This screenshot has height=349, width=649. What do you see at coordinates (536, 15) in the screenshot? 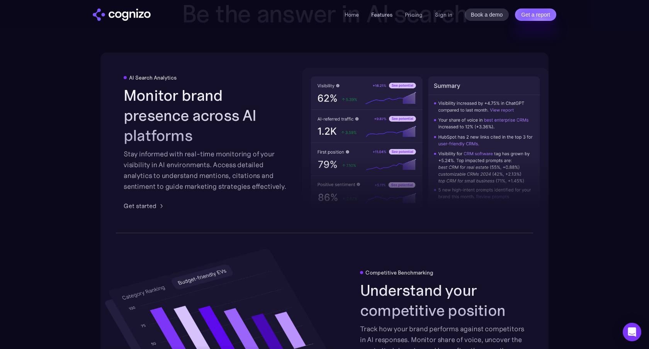
I see `a: Get a report` at bounding box center [536, 15].